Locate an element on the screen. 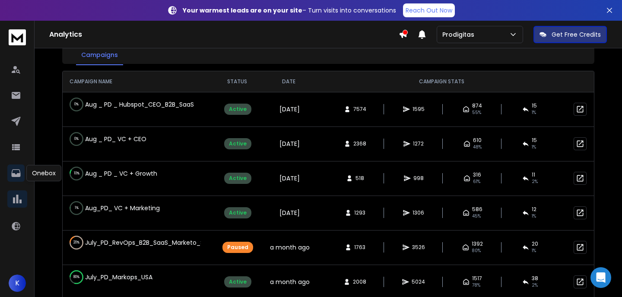  td: Aug _ PD _ VC + Growth is located at coordinates (132, 174).